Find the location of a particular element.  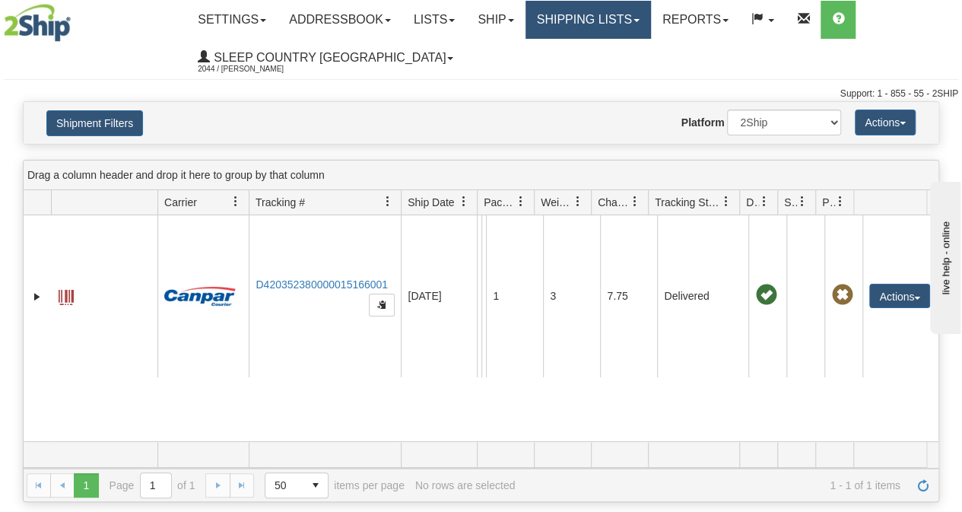

span: Tracking # is located at coordinates (280, 202).